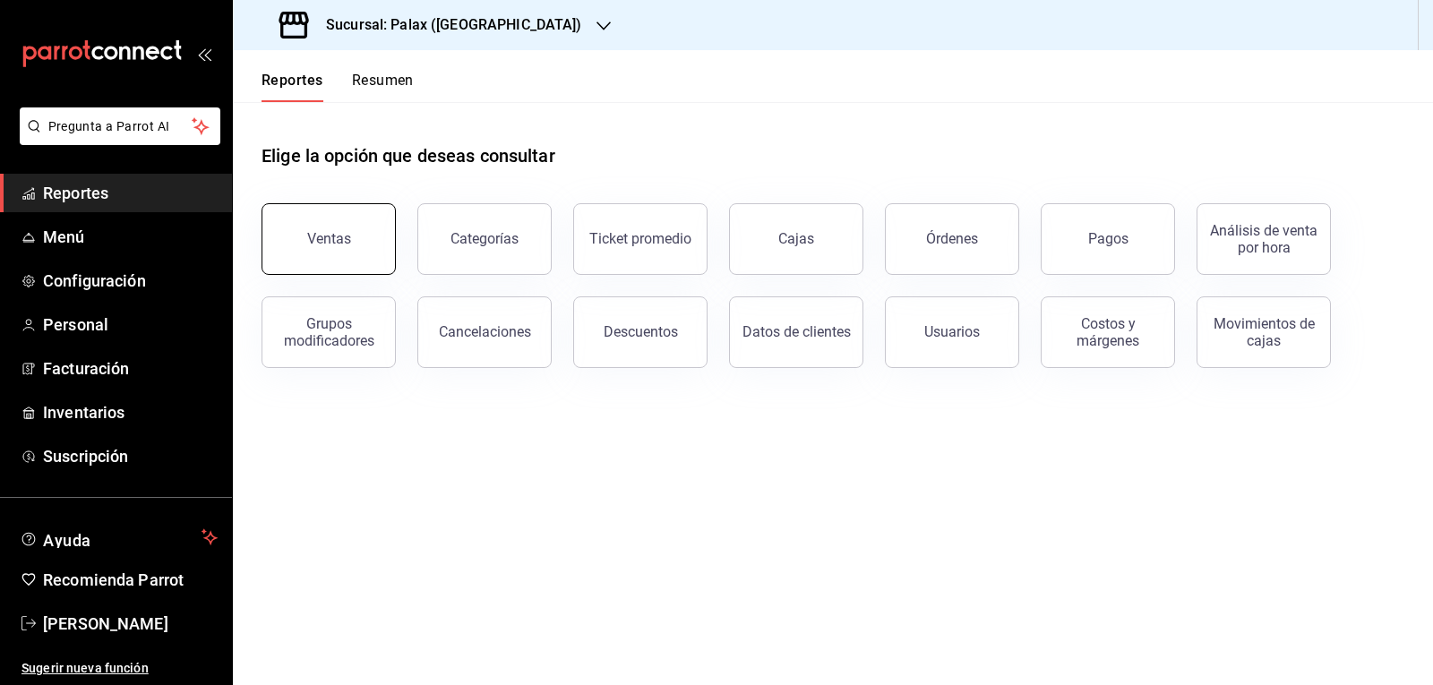 Image resolution: width=1433 pixels, height=685 pixels. Describe the element at coordinates (485, 332) in the screenshot. I see `button: Cancelaciones` at that location.